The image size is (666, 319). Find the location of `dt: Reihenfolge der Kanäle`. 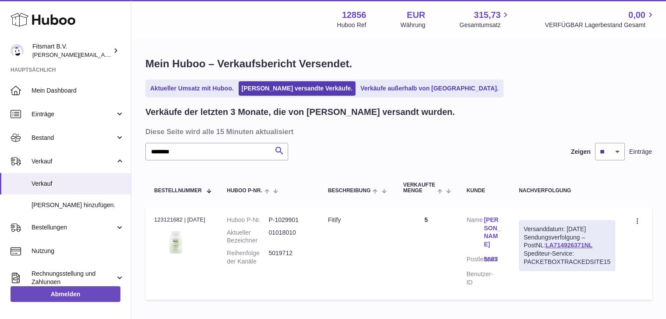

dt: Reihenfolge der Kanäle is located at coordinates (247, 258).